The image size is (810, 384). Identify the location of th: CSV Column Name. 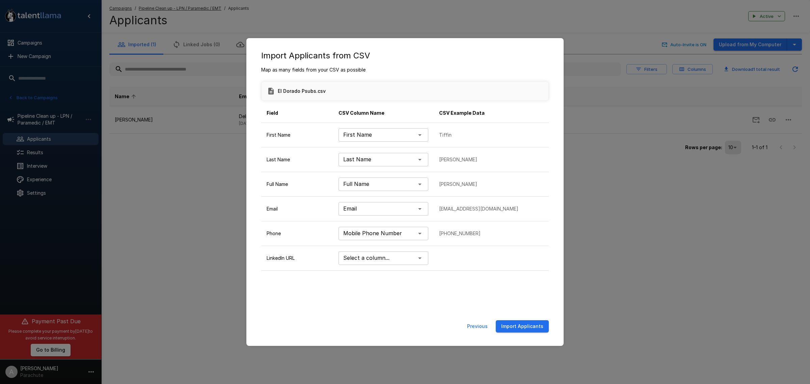
(383, 113).